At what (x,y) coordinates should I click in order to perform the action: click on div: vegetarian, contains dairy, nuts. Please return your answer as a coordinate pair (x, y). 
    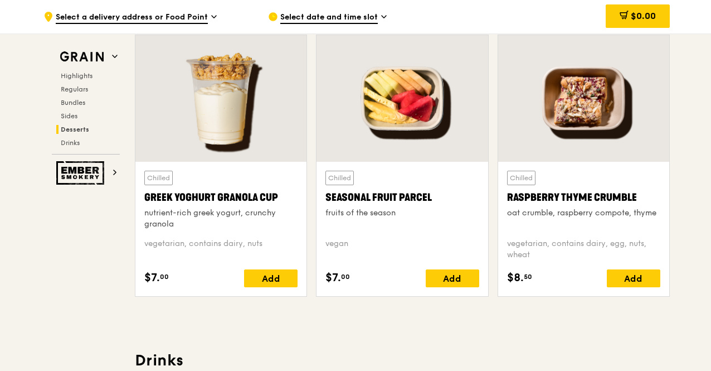
    Looking at the image, I should click on (221, 249).